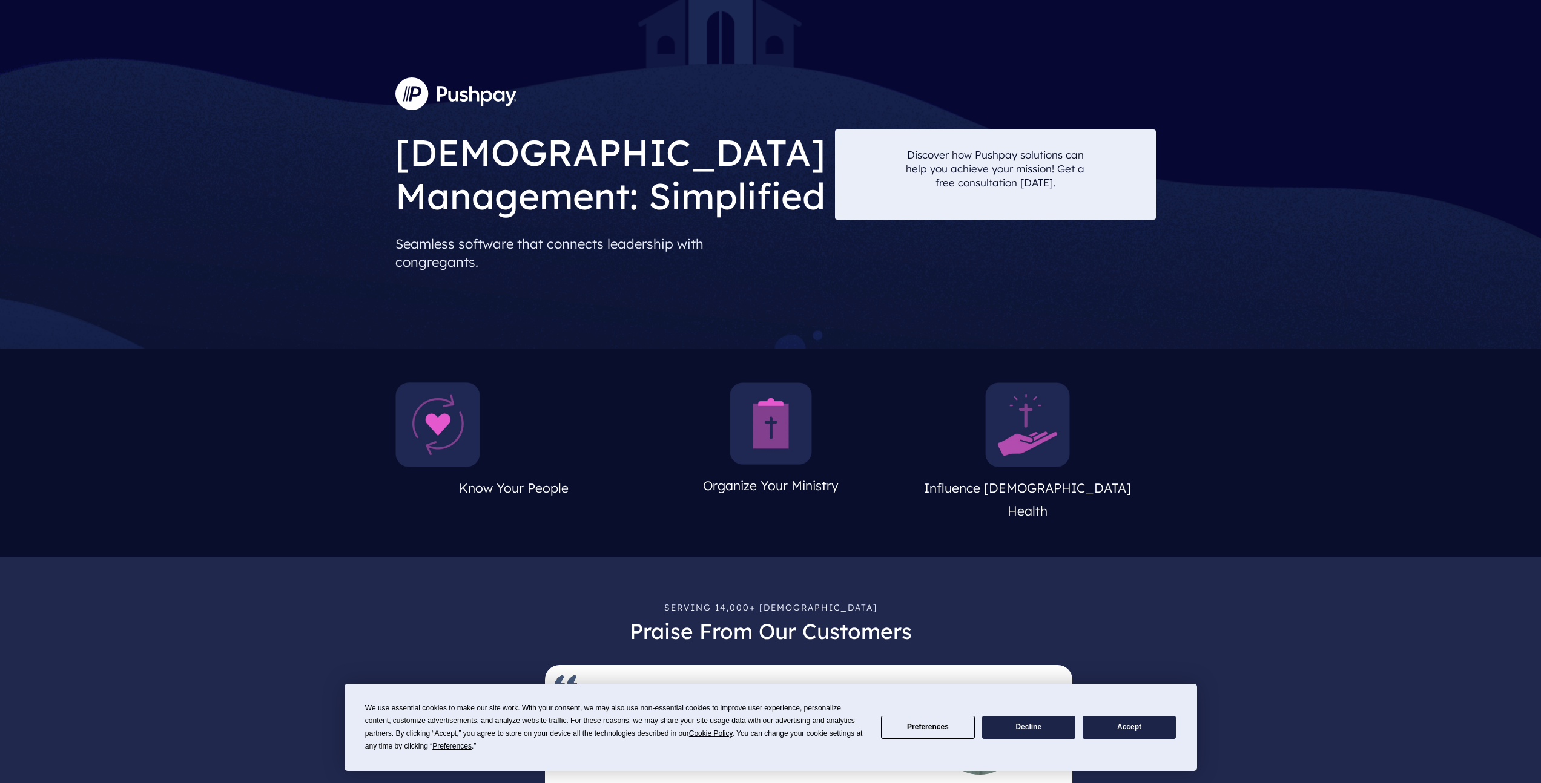 This screenshot has height=783, width=1541. Describe the element at coordinates (927, 728) in the screenshot. I see `button: Preferences` at that location.